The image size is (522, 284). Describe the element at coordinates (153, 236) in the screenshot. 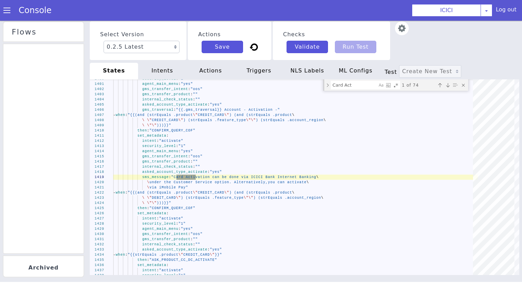

I see `span: "{{strEquals .product` at that location.